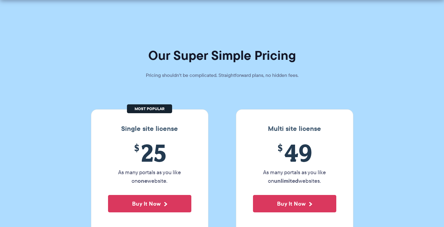  What do you see at coordinates (222, 75) in the screenshot?
I see `p: Pricing shouldn't be complicated. Straightforward plans, no hidden fees.` at bounding box center [222, 75].